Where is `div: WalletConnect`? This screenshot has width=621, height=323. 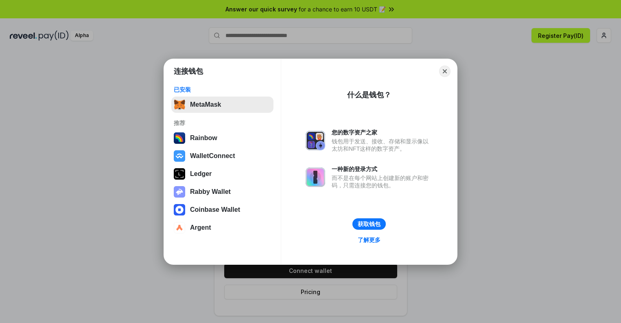 div: WalletConnect is located at coordinates (213, 156).